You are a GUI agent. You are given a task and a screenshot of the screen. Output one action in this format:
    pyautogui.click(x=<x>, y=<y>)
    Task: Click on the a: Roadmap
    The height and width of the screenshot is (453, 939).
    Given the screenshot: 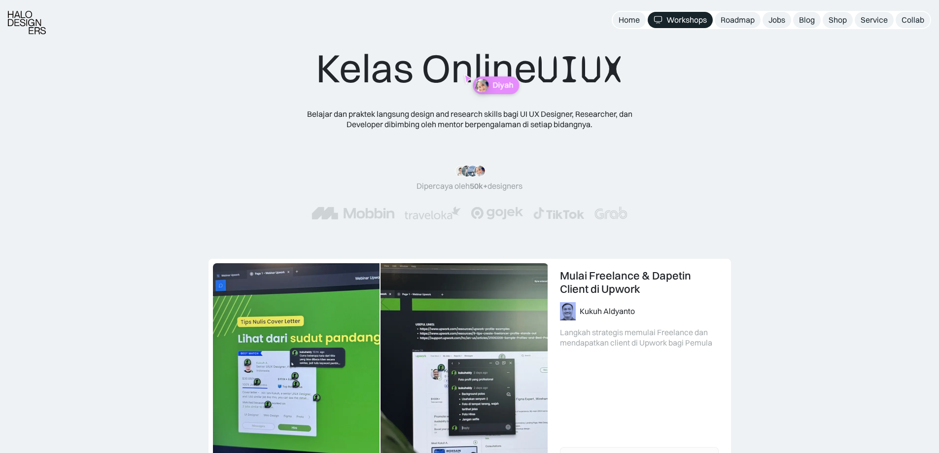 What is the action you would take?
    pyautogui.click(x=737, y=20)
    